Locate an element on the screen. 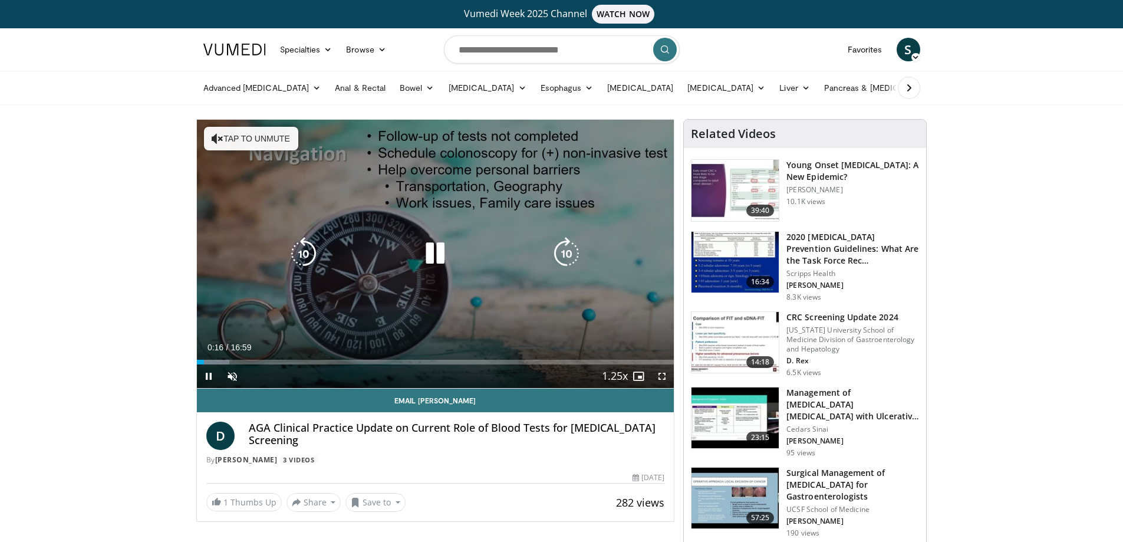  button: Playback Rate is located at coordinates (615, 376).